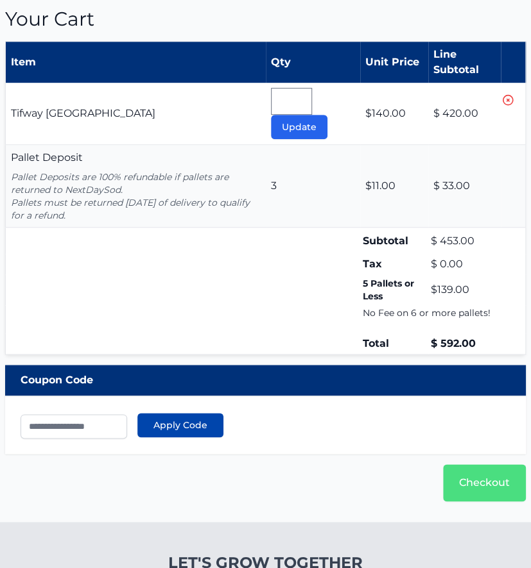  What do you see at coordinates (180, 425) in the screenshot?
I see `span: Apply Code` at bounding box center [180, 425].